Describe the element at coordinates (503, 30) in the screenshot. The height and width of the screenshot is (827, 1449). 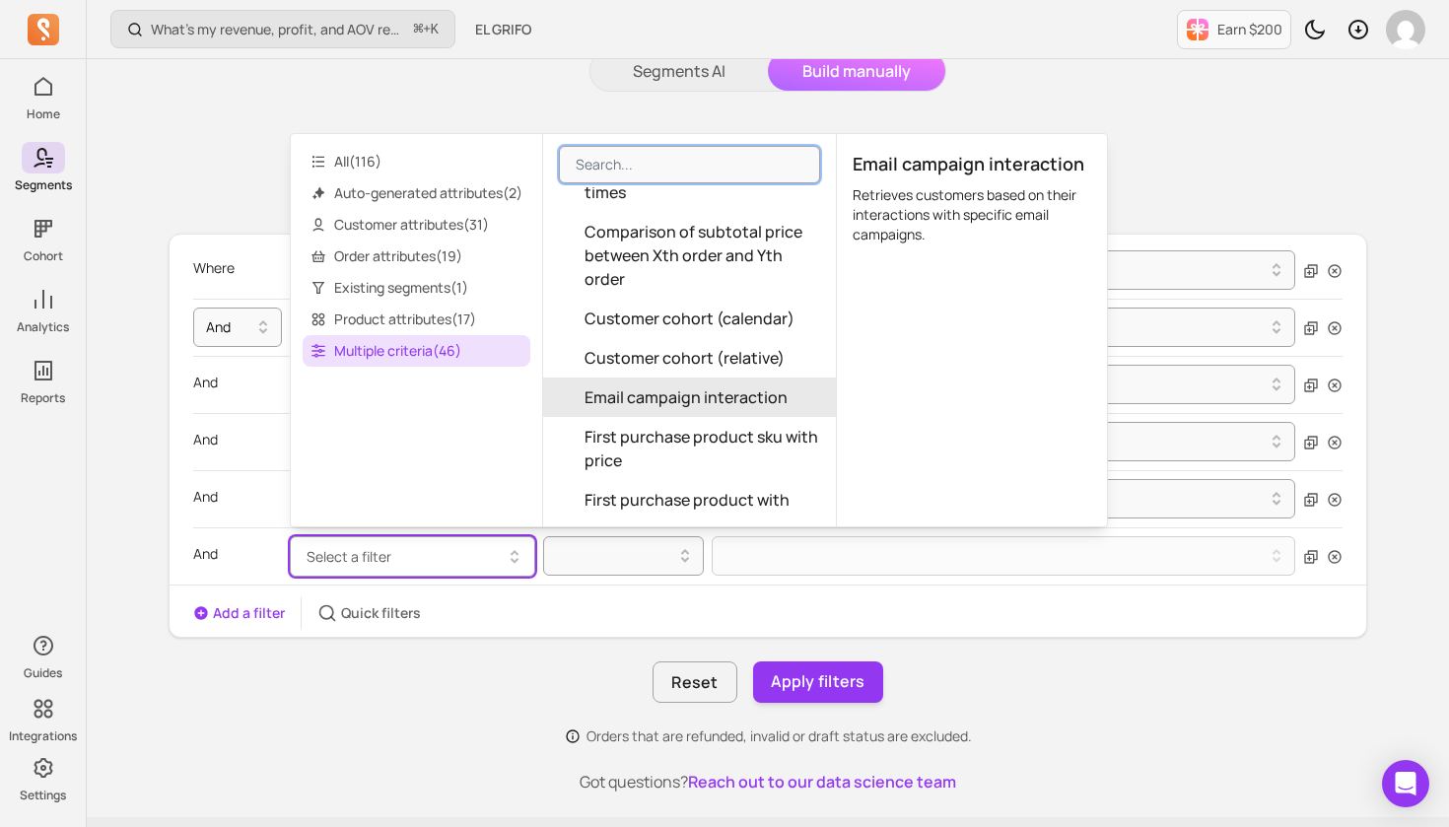
I see `span: EL GRIFO` at that location.